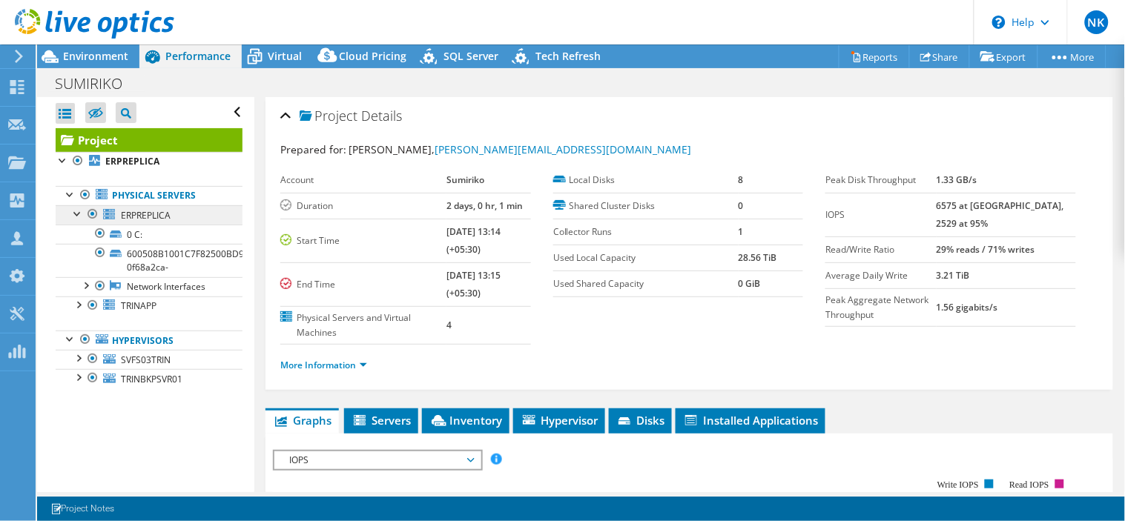  Describe the element at coordinates (363, 285) in the screenshot. I see `label: End Time` at that location.